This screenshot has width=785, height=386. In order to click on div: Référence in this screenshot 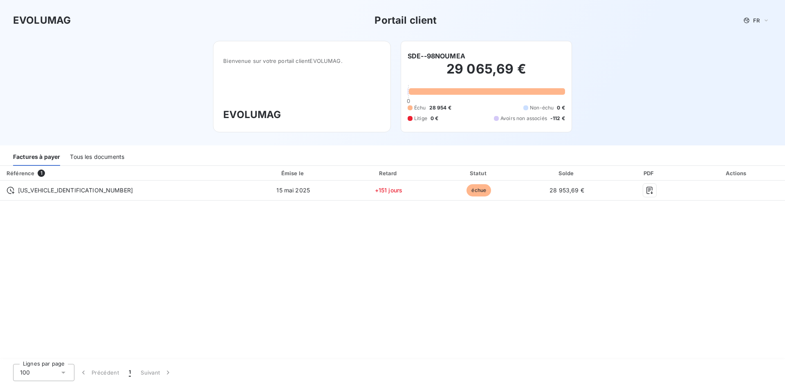, I will do `click(20, 173)`.